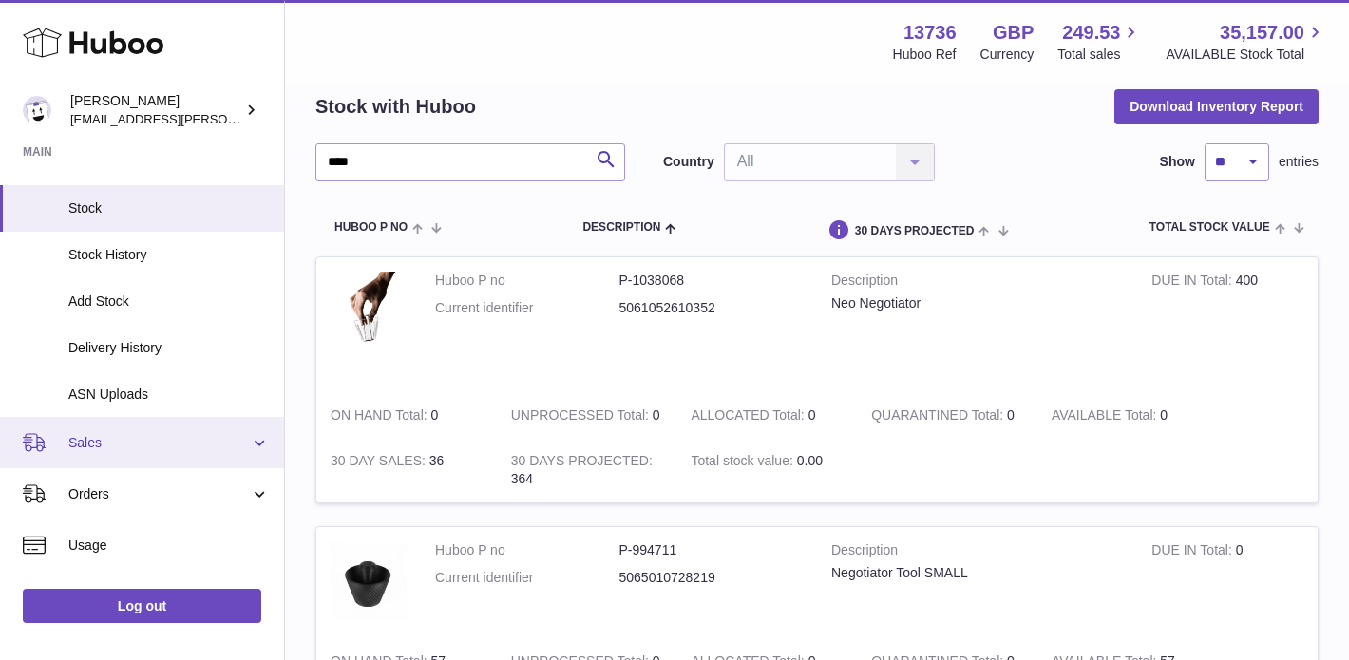 Image resolution: width=1349 pixels, height=660 pixels. Describe the element at coordinates (159, 443) in the screenshot. I see `span: Sales` at that location.